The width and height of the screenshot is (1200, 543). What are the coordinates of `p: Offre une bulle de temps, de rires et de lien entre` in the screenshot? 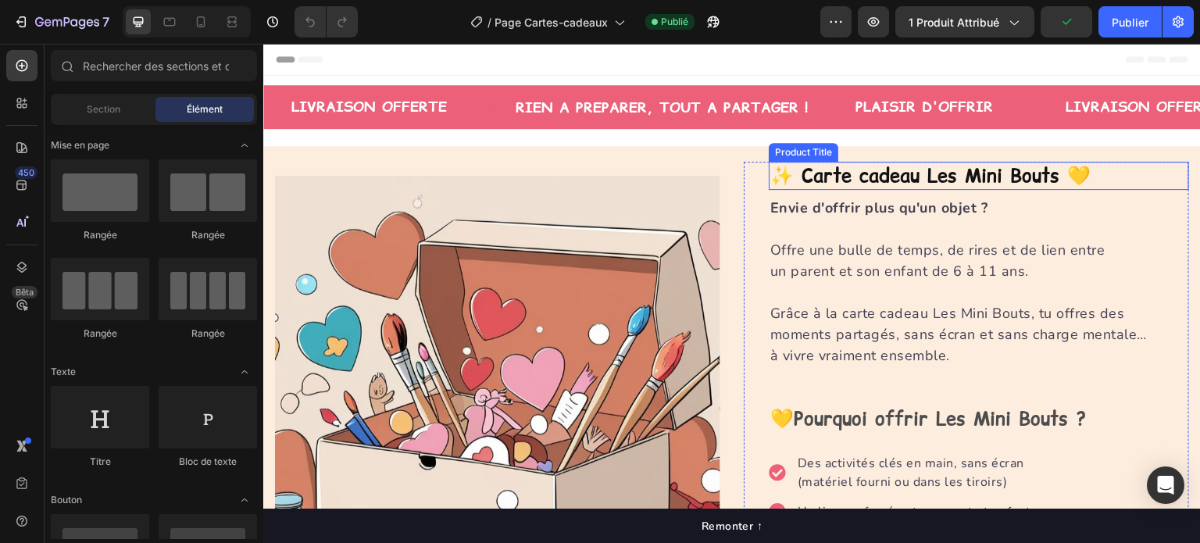 It's located at (716, 196).